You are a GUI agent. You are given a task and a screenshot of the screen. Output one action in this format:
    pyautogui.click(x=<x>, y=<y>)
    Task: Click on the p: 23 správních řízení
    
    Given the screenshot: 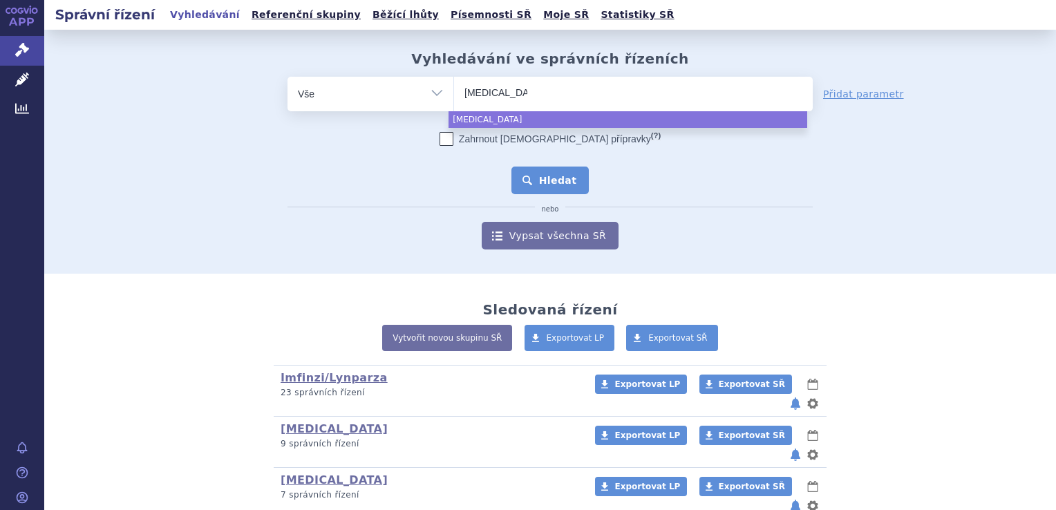 What is the action you would take?
    pyautogui.click(x=428, y=393)
    